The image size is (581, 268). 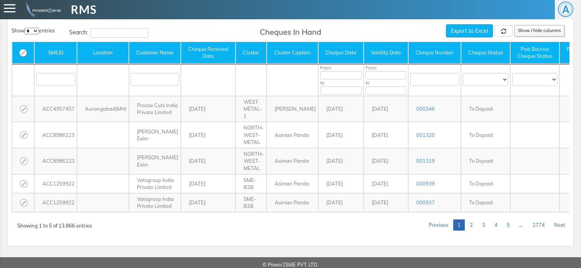 What do you see at coordinates (472, 225) in the screenshot?
I see `a: 2` at bounding box center [472, 225].